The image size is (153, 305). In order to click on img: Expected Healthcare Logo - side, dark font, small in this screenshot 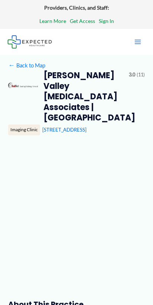, I will do `click(30, 42)`.